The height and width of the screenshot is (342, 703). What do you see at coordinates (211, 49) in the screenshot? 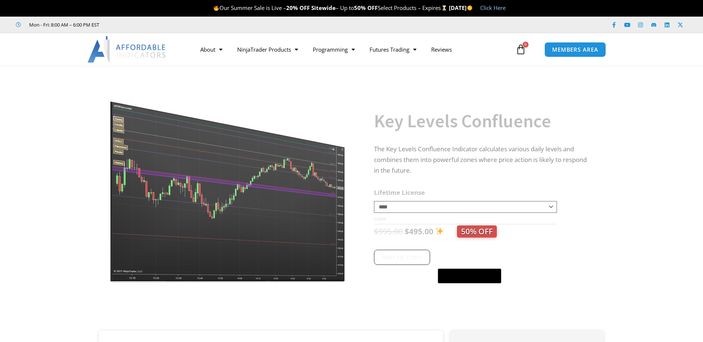
I see `a: About` at bounding box center [211, 49].